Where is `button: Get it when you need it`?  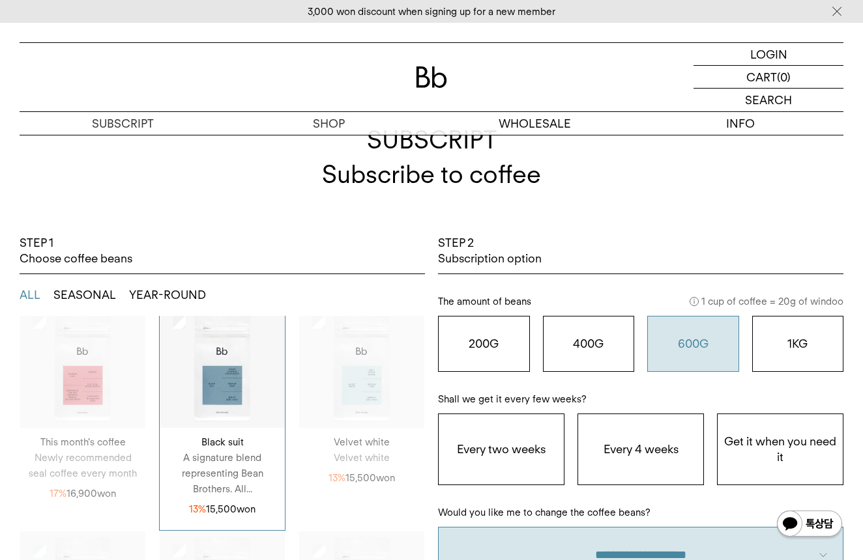
button: Get it when you need it is located at coordinates (780, 449).